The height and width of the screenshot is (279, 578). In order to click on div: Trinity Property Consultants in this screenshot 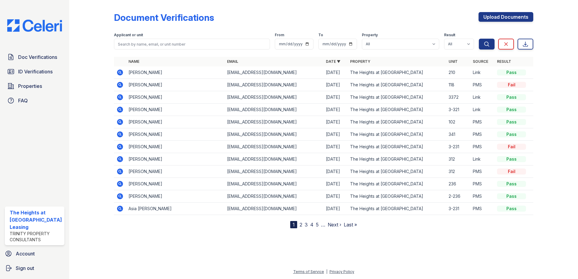, I will do `click(36, 237)`.